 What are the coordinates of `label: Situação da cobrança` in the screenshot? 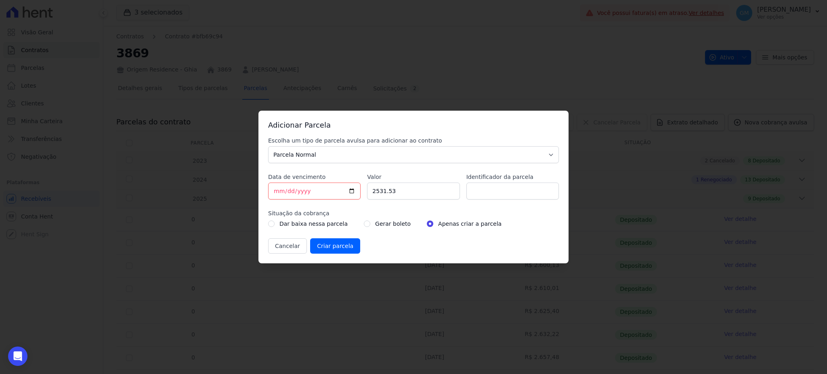 It's located at (413, 213).